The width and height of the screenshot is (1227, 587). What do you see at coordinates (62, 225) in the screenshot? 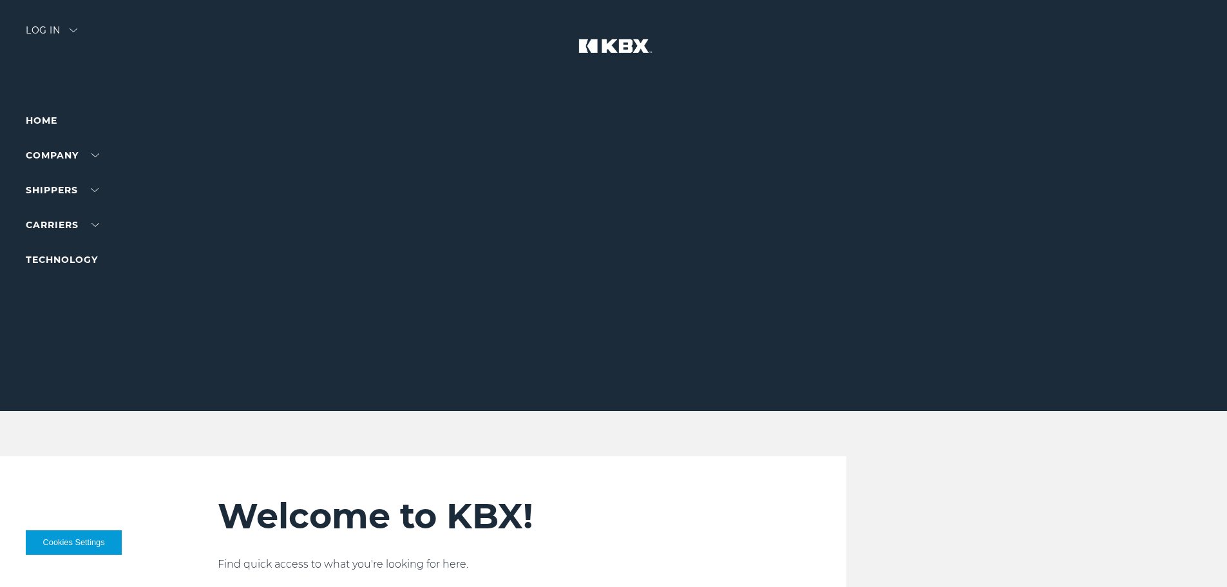
I see `a: Carriers` at bounding box center [62, 225].